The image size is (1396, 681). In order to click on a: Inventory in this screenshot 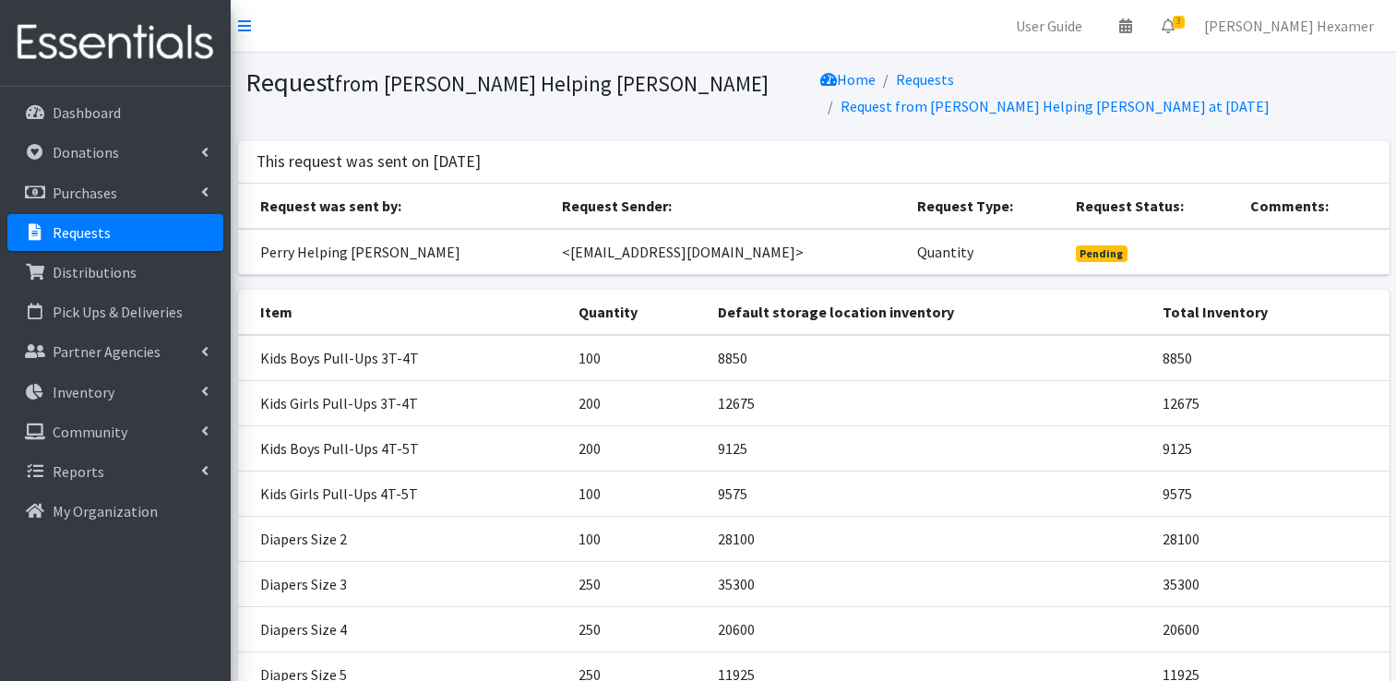, I will do `click(115, 392)`.